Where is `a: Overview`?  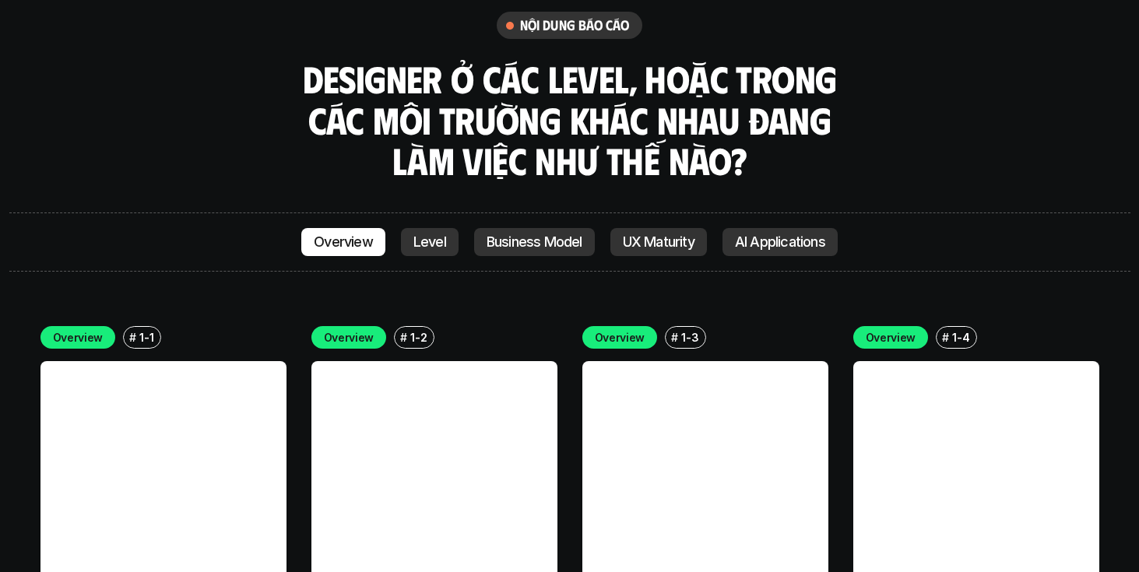 a: Overview is located at coordinates (343, 242).